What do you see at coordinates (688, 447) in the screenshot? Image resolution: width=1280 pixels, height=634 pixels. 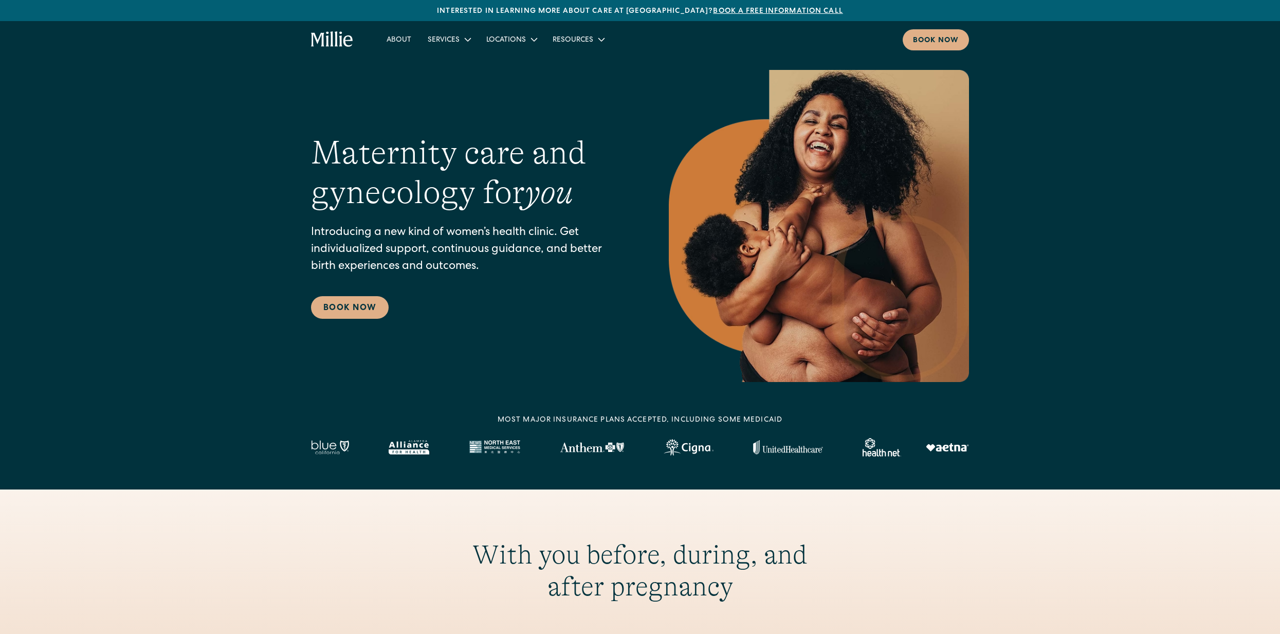 I see `img: Cigna logo` at bounding box center [688, 447].